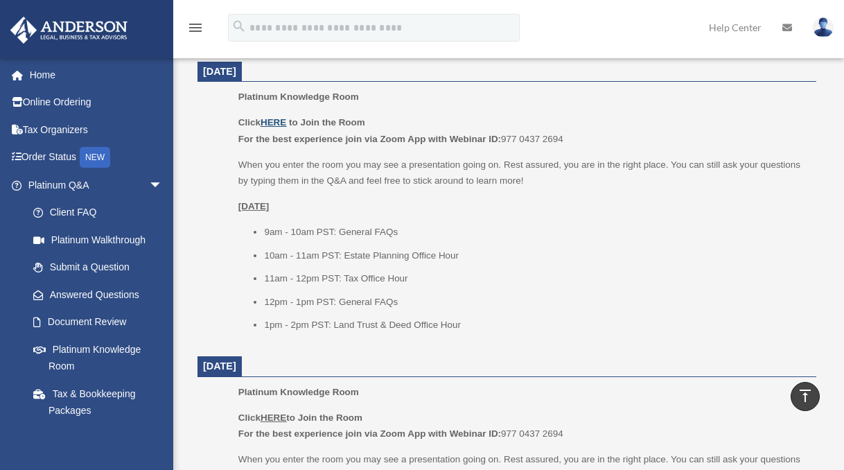 The width and height of the screenshot is (844, 470). I want to click on a: vertical_align_top, so click(805, 396).